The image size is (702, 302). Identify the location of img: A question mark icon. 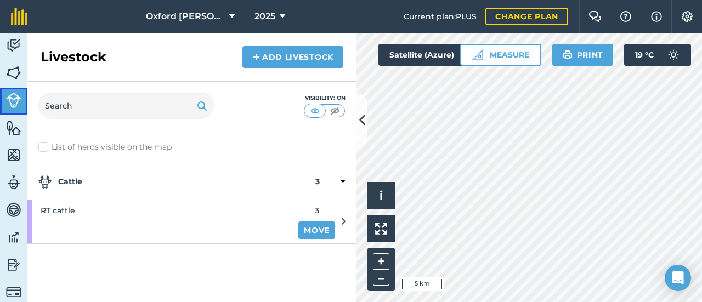
(626, 16).